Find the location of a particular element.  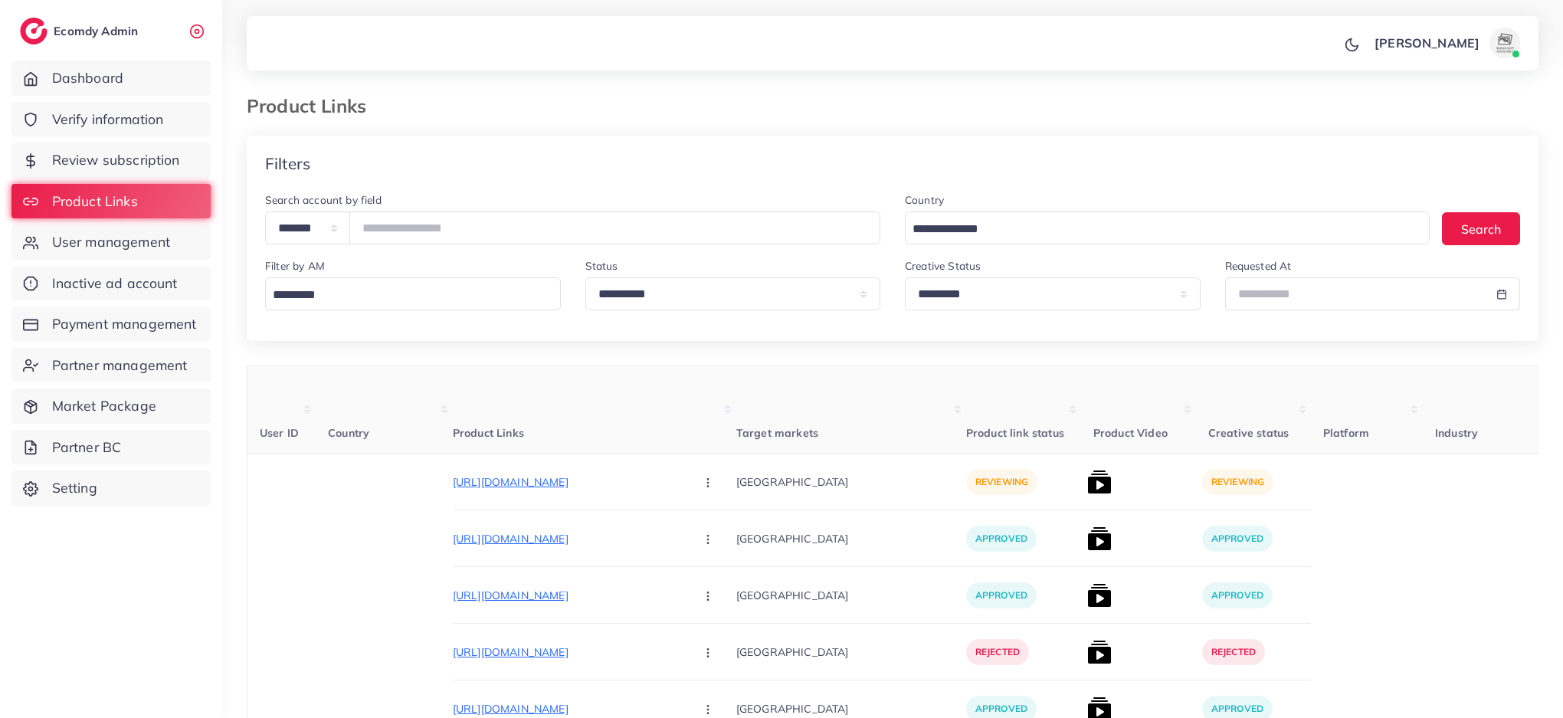

h2: Ecomdy Admin is located at coordinates (97, 31).